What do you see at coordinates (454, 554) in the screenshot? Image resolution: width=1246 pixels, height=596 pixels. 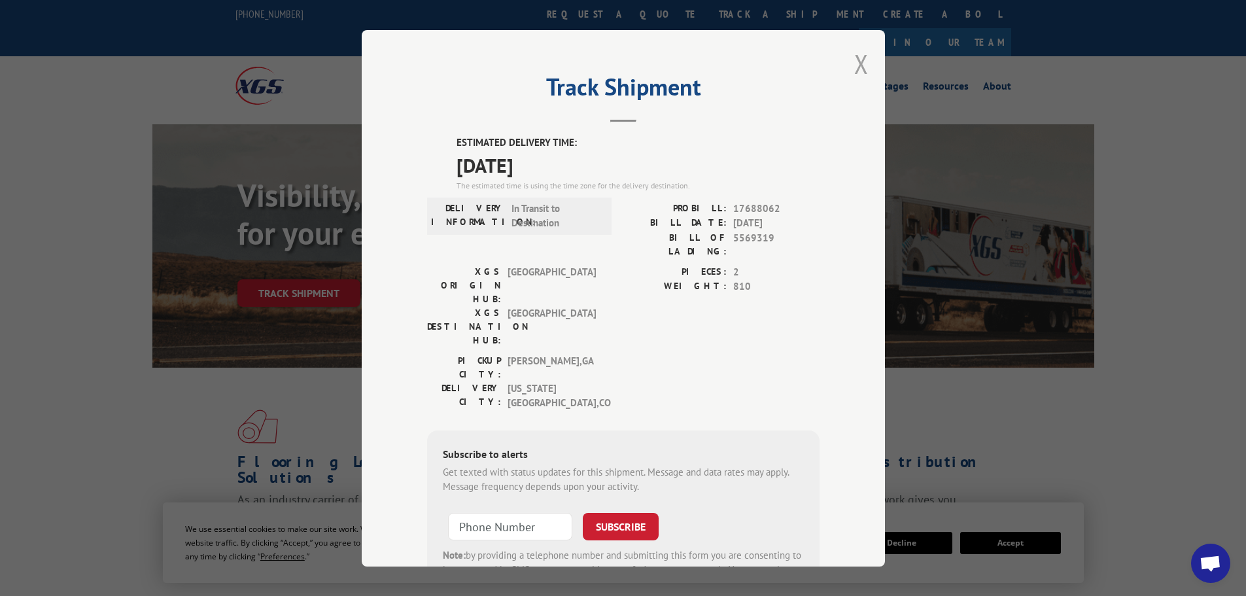 I see `strong: Note:` at bounding box center [454, 554].